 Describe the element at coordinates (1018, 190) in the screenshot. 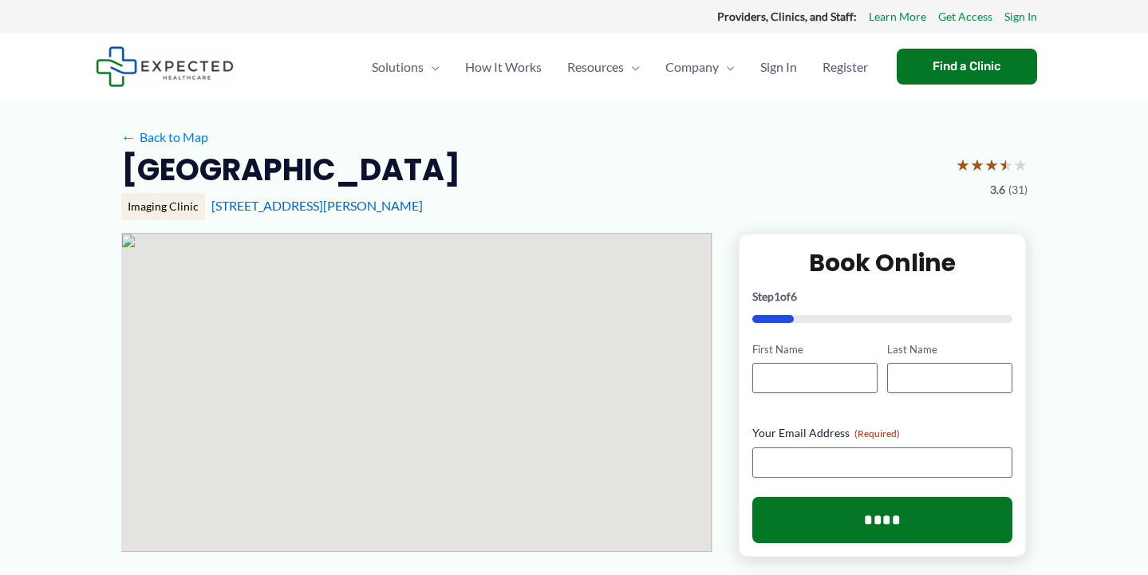

I see `span: (31)` at that location.